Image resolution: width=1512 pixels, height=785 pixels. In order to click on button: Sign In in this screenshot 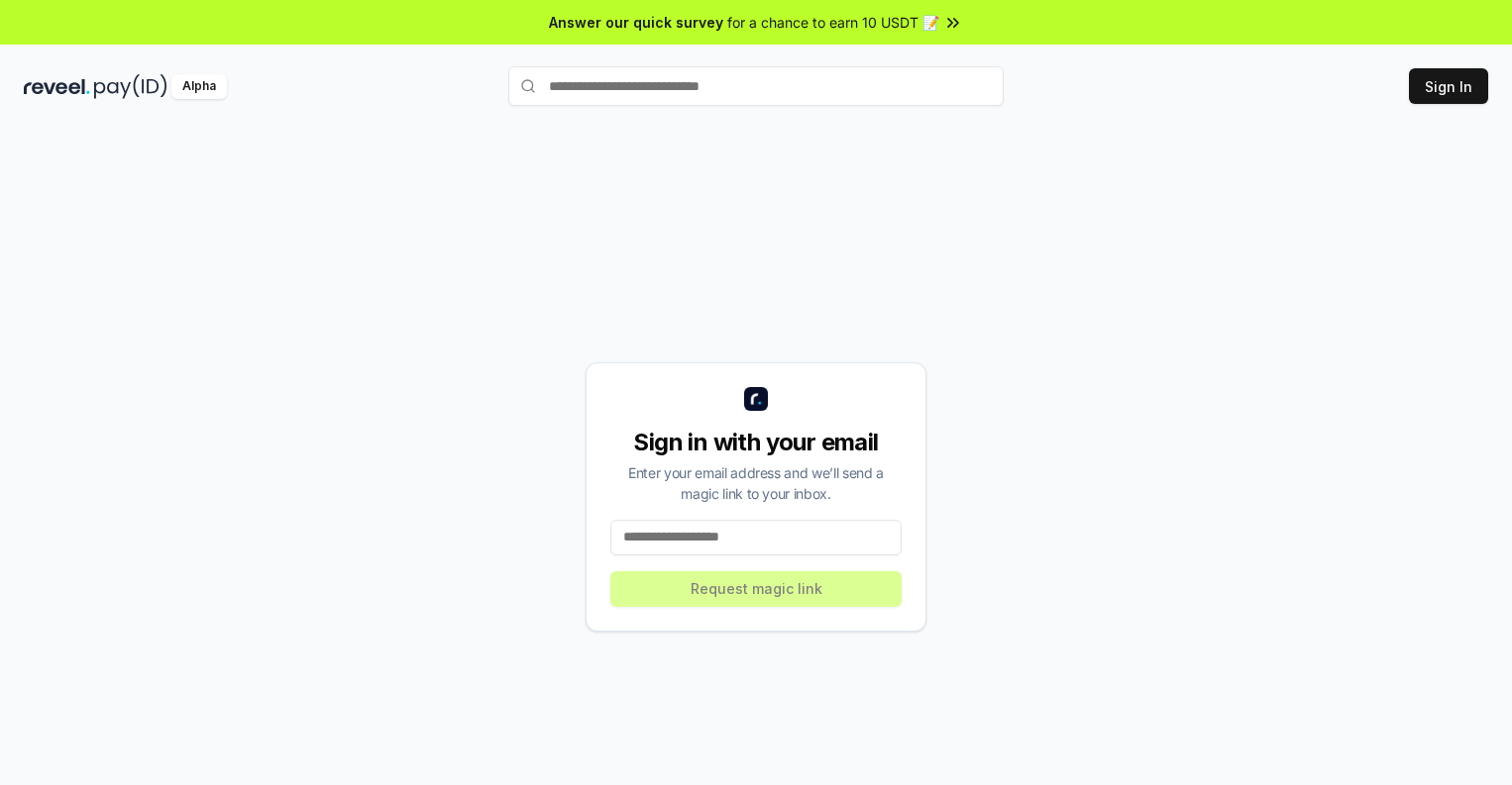, I will do `click(1448, 86)`.